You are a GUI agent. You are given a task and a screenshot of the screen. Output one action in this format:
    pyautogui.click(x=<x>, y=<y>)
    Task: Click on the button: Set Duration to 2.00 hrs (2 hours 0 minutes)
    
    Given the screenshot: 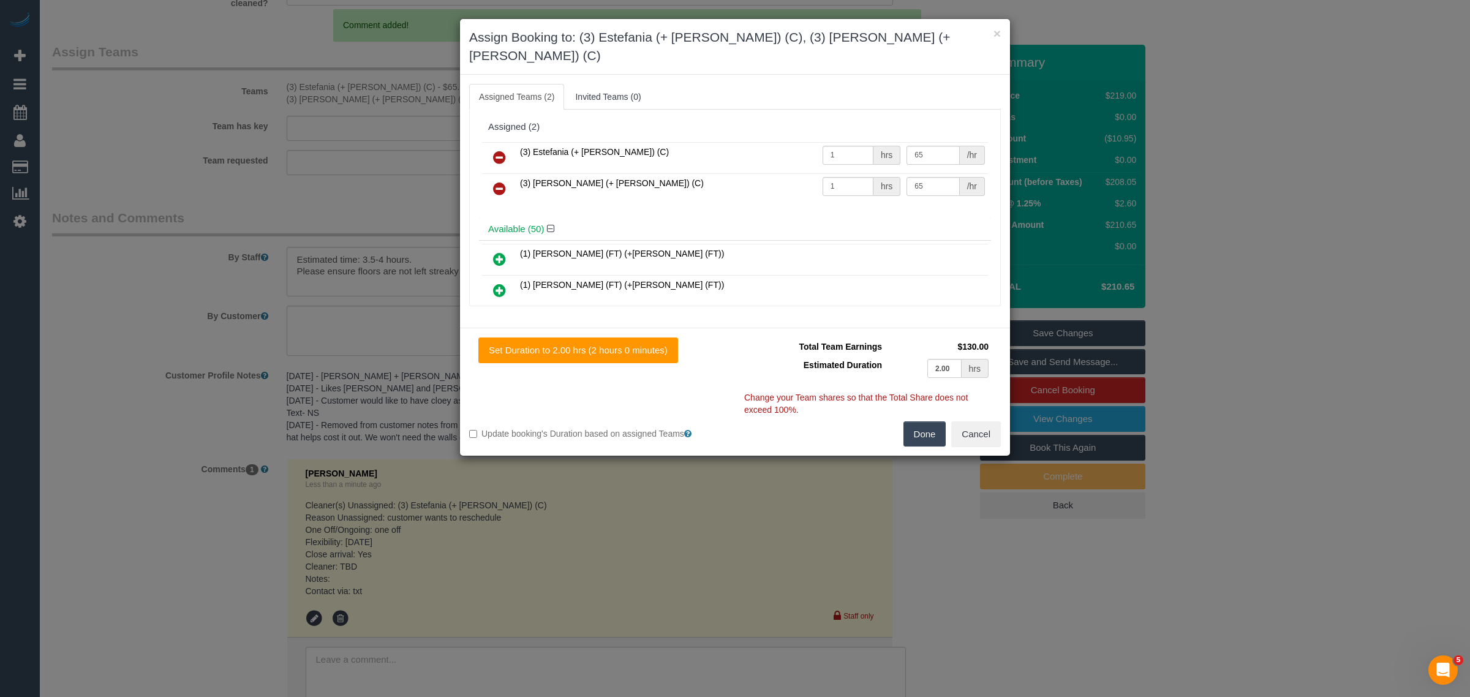 What is the action you would take?
    pyautogui.click(x=578, y=350)
    